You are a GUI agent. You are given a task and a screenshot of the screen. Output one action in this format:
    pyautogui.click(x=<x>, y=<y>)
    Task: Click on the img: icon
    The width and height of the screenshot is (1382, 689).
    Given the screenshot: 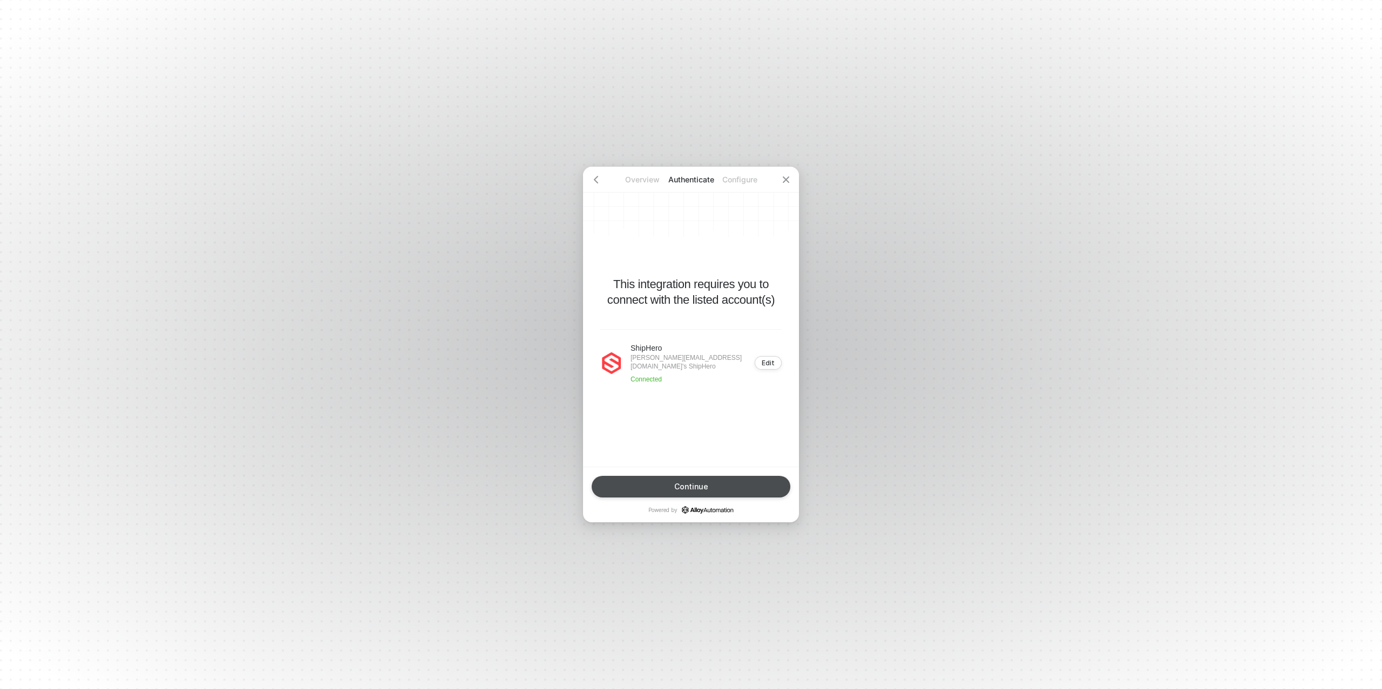 What is the action you would take?
    pyautogui.click(x=611, y=363)
    